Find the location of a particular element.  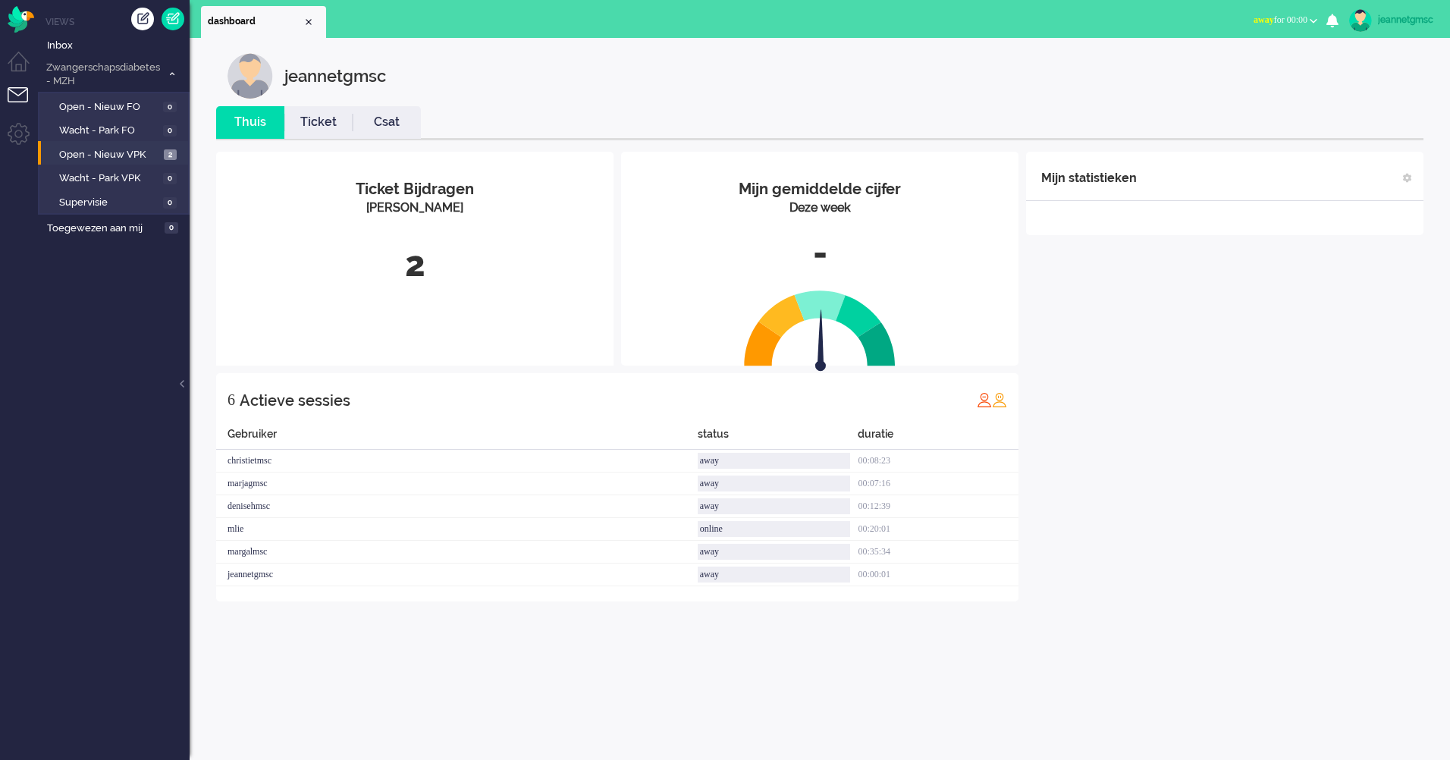

span: Inbox is located at coordinates (118, 46).